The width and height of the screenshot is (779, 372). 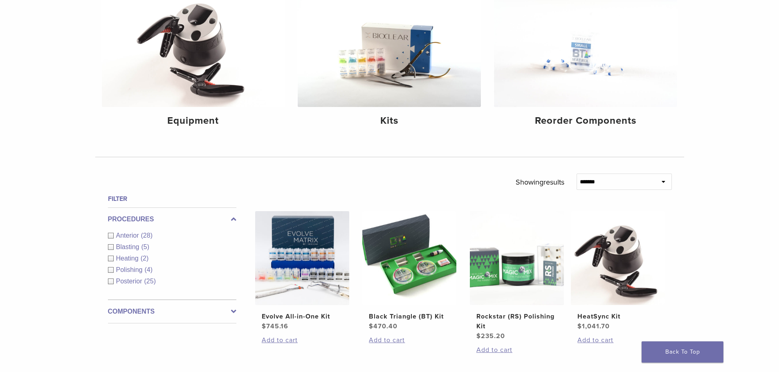 I want to click on a: Evolve All-in-One KitEvolve All-in-One Kit $745.16, so click(x=302, y=271).